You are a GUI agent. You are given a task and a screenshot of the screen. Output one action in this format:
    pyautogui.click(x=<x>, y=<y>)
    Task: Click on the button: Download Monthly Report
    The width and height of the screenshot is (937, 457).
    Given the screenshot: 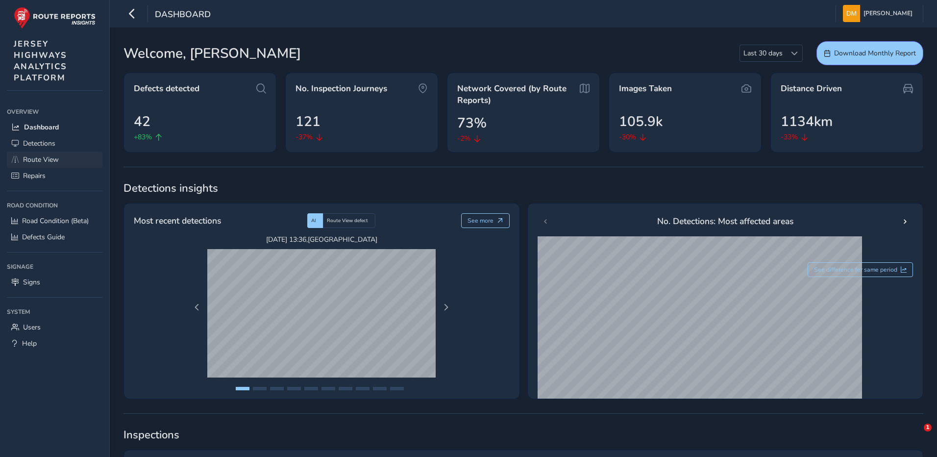 What is the action you would take?
    pyautogui.click(x=870, y=53)
    